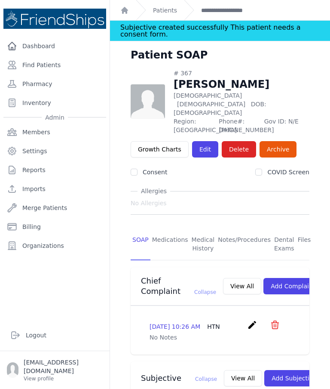  What do you see at coordinates (214, 326) in the screenshot?
I see `span: HTN` at bounding box center [214, 326].